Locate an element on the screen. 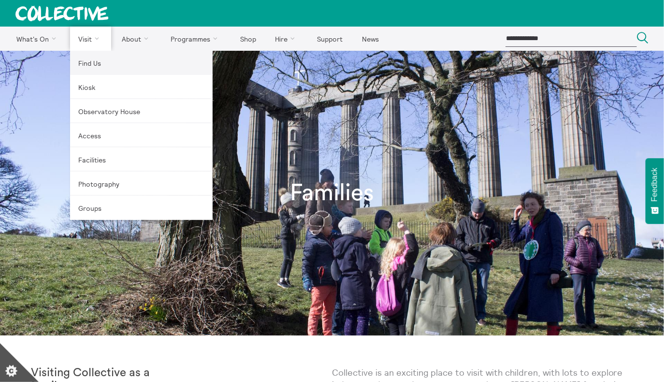  a: Find Us is located at coordinates (141, 63).